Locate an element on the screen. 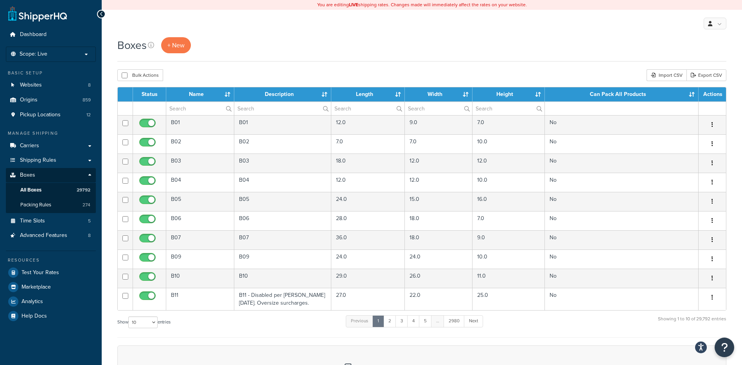 The height and width of the screenshot is (365, 742). td: 28.0 is located at coordinates (368, 220).